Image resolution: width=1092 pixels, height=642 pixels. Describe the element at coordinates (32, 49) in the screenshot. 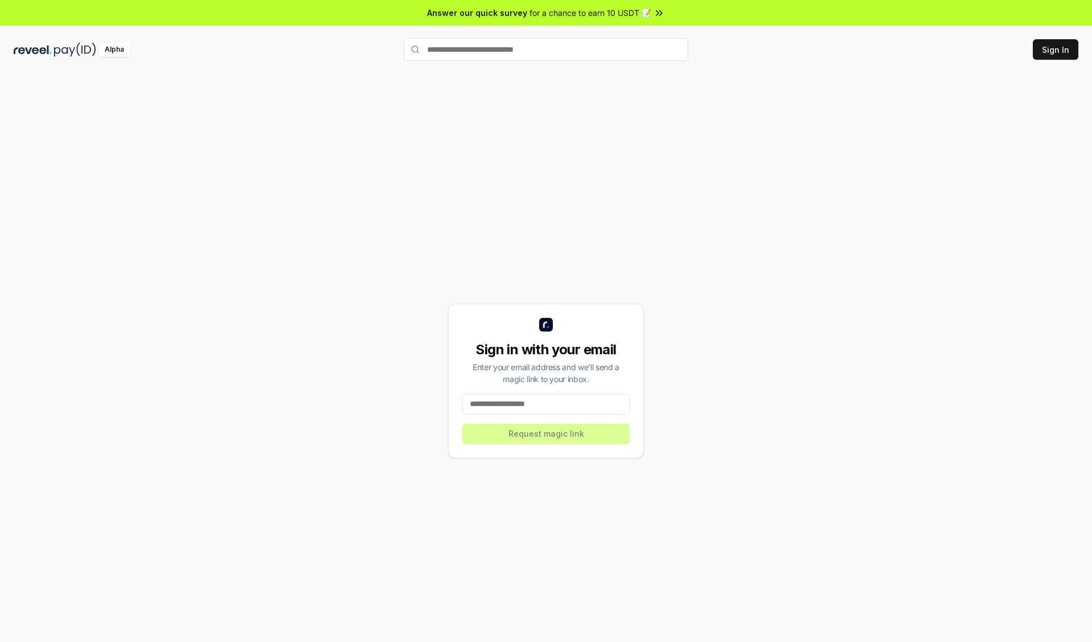

I see `img: reveel_dark` at that location.